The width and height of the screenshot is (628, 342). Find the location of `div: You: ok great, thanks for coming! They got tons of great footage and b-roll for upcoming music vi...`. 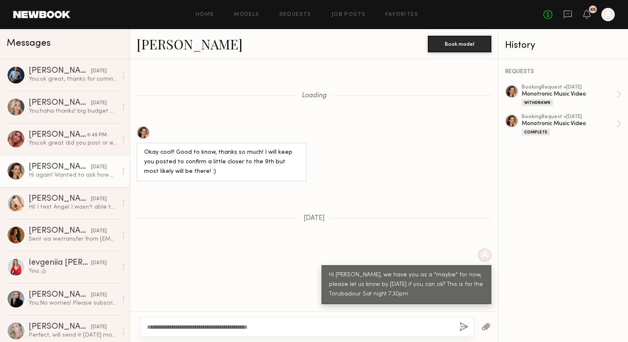

div: You: ok great, thanks for coming! They got tons of great footage and b-roll for upcoming music vi... is located at coordinates (73, 79).